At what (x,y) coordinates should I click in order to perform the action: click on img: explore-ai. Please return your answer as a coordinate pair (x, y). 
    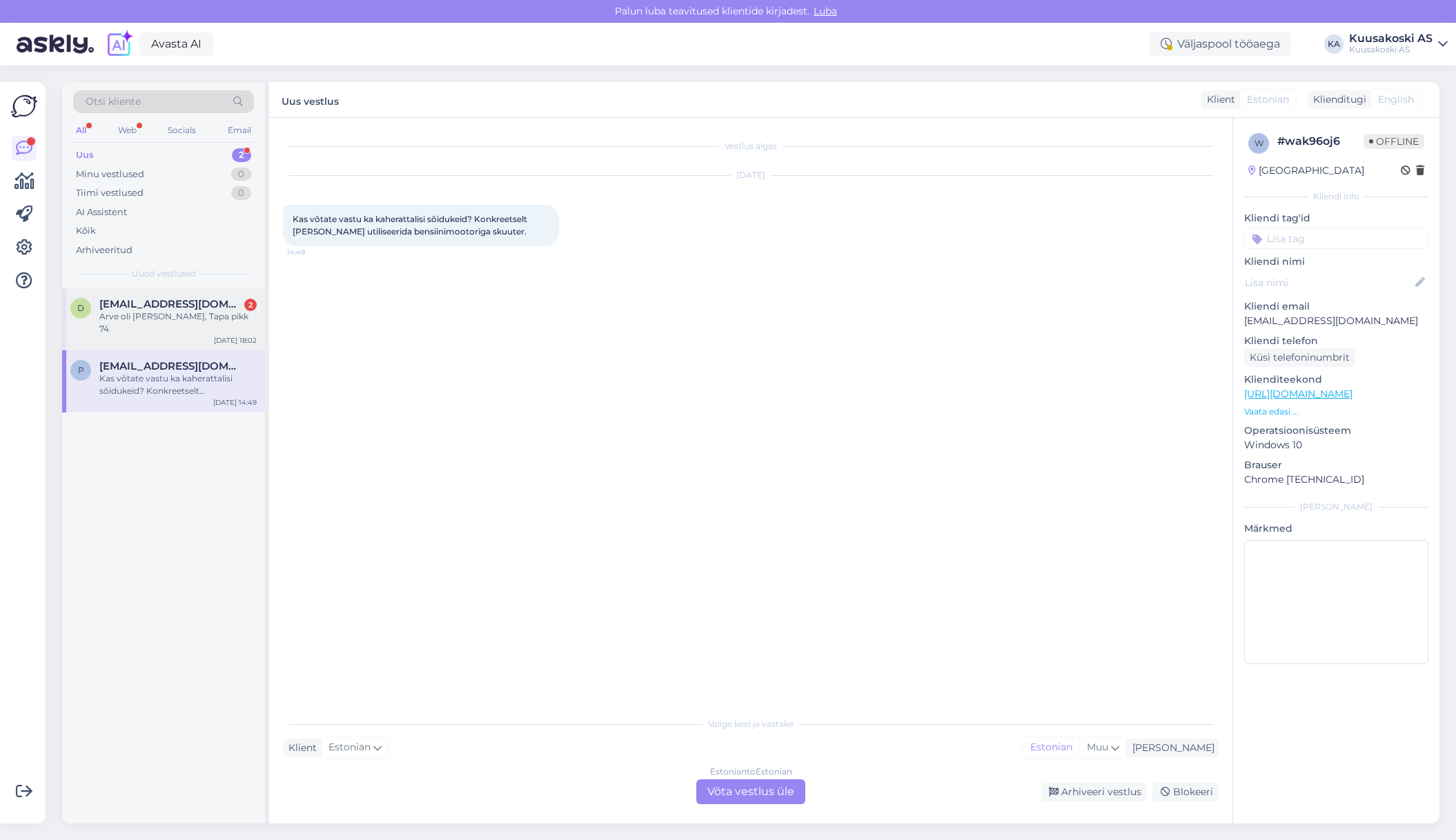
    Looking at the image, I should click on (120, 44).